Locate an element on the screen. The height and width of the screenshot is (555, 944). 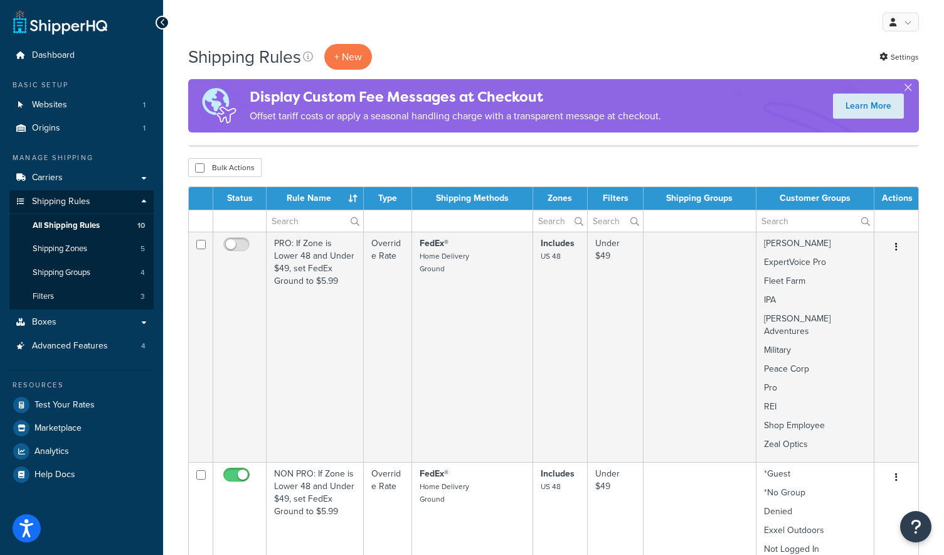
li: All Shipping Rules is located at coordinates (82, 225).